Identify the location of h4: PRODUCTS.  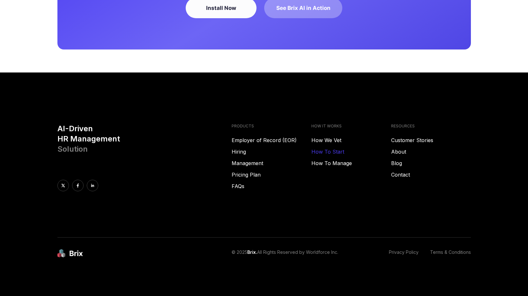
(272, 126).